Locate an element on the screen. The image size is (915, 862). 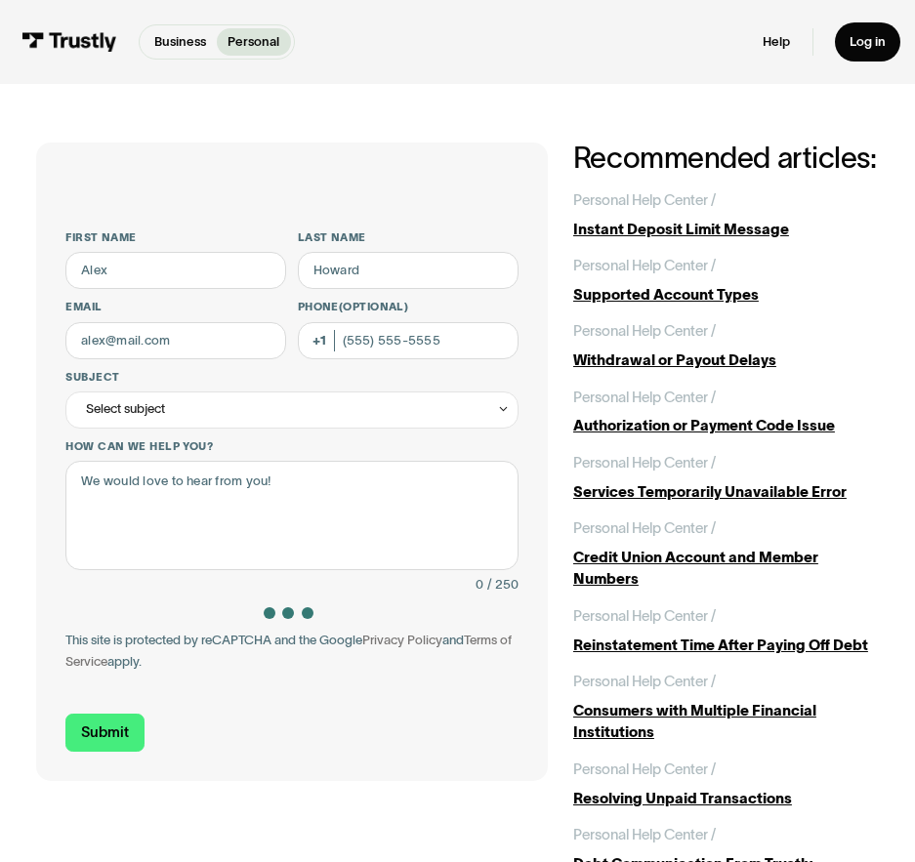
a: Personal Help Center /Authorization or Payment Code Issue is located at coordinates (726, 412).